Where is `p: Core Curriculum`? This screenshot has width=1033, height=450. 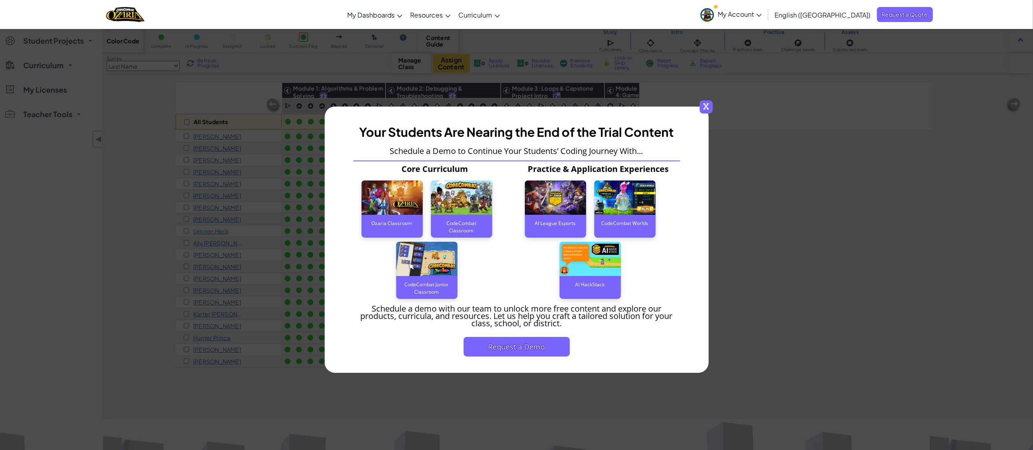
p: Core Curriculum is located at coordinates (435, 169).